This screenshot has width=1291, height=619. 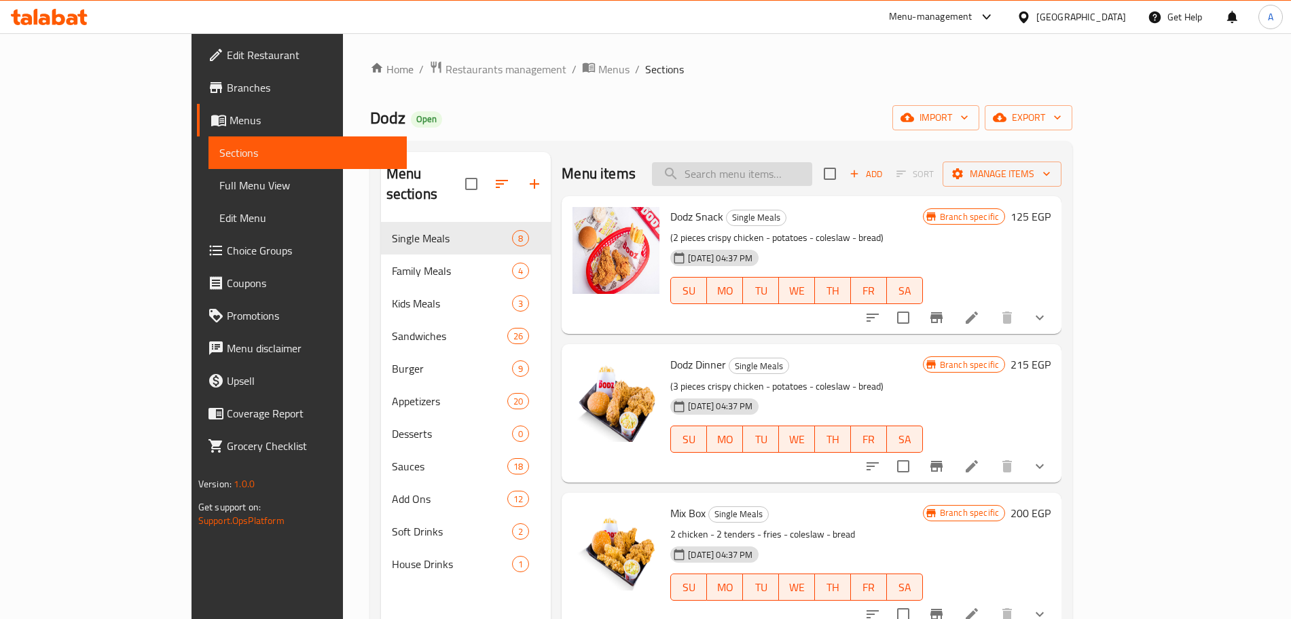 What do you see at coordinates (452, 369) in the screenshot?
I see `div: Burger` at bounding box center [452, 369].